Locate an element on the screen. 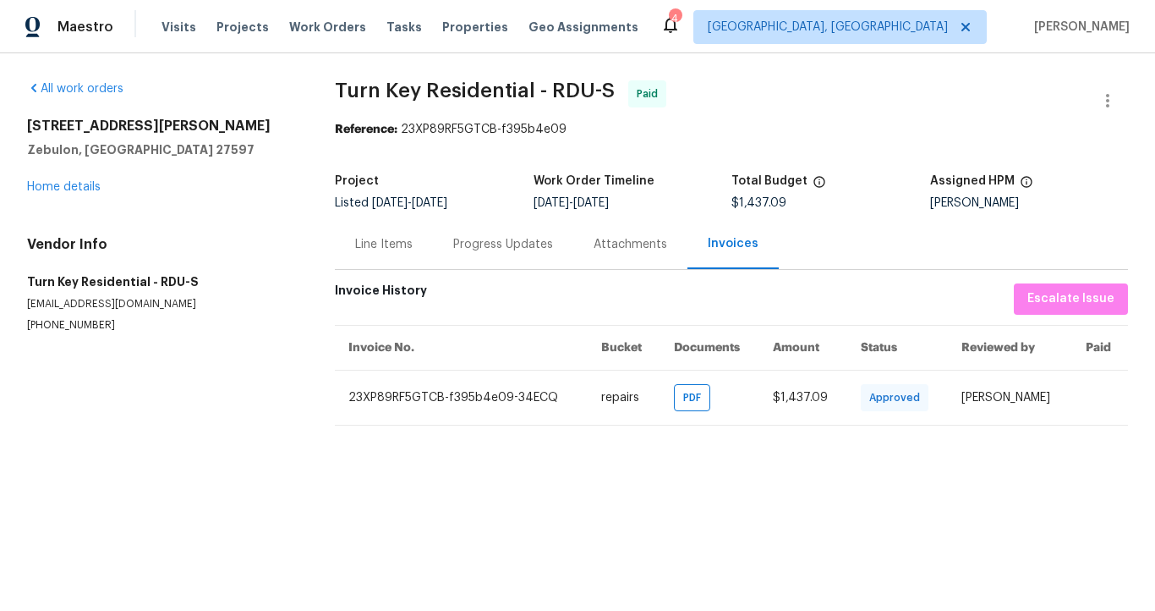 This screenshot has height=611, width=1155. h6: Invoice History is located at coordinates (381, 294).